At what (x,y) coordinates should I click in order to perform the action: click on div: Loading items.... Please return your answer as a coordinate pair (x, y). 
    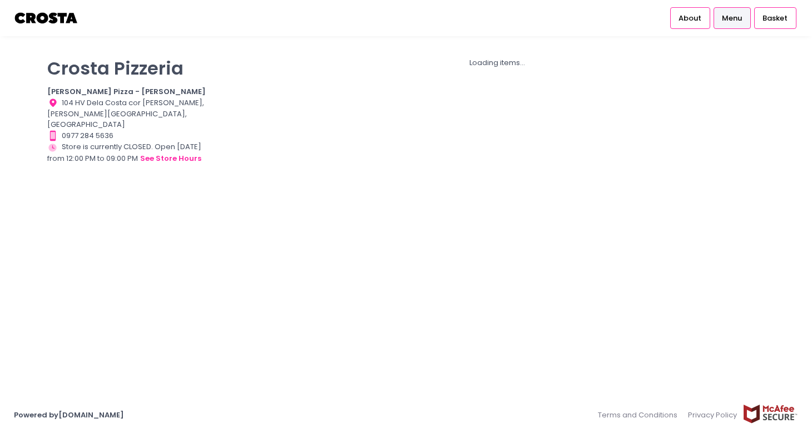
    Looking at the image, I should click on (497, 63).